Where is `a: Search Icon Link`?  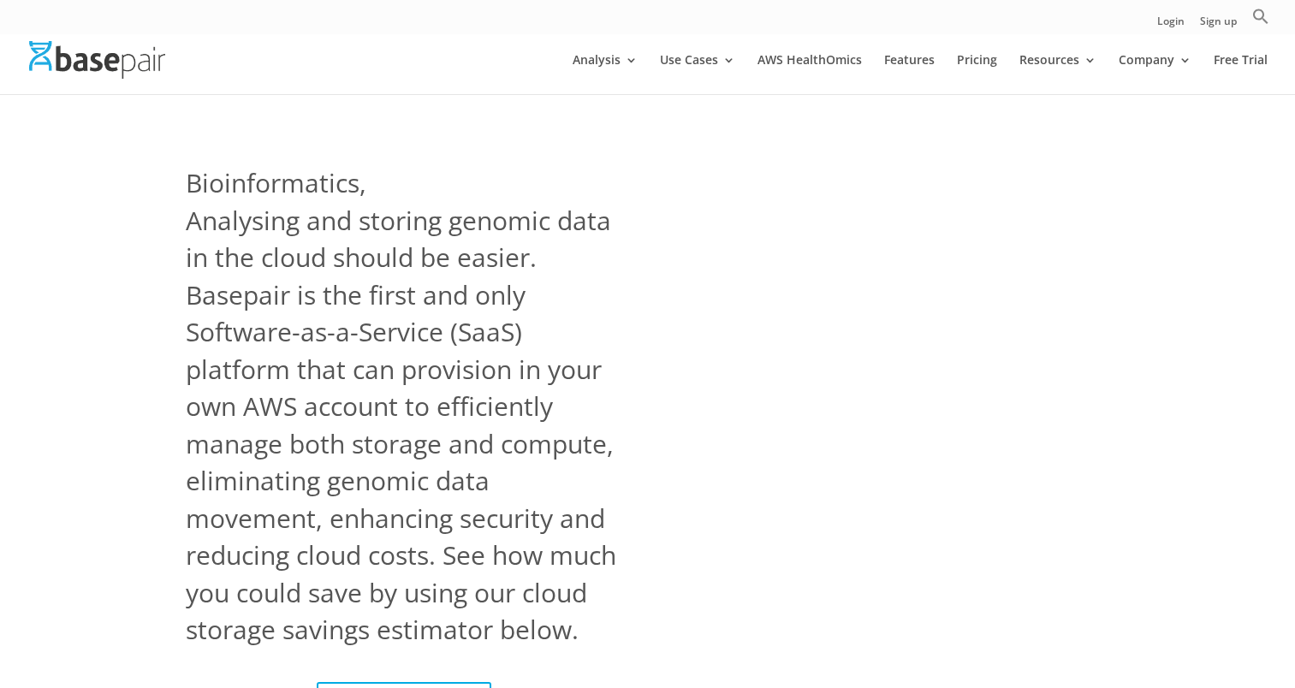 a: Search Icon Link is located at coordinates (1261, 21).